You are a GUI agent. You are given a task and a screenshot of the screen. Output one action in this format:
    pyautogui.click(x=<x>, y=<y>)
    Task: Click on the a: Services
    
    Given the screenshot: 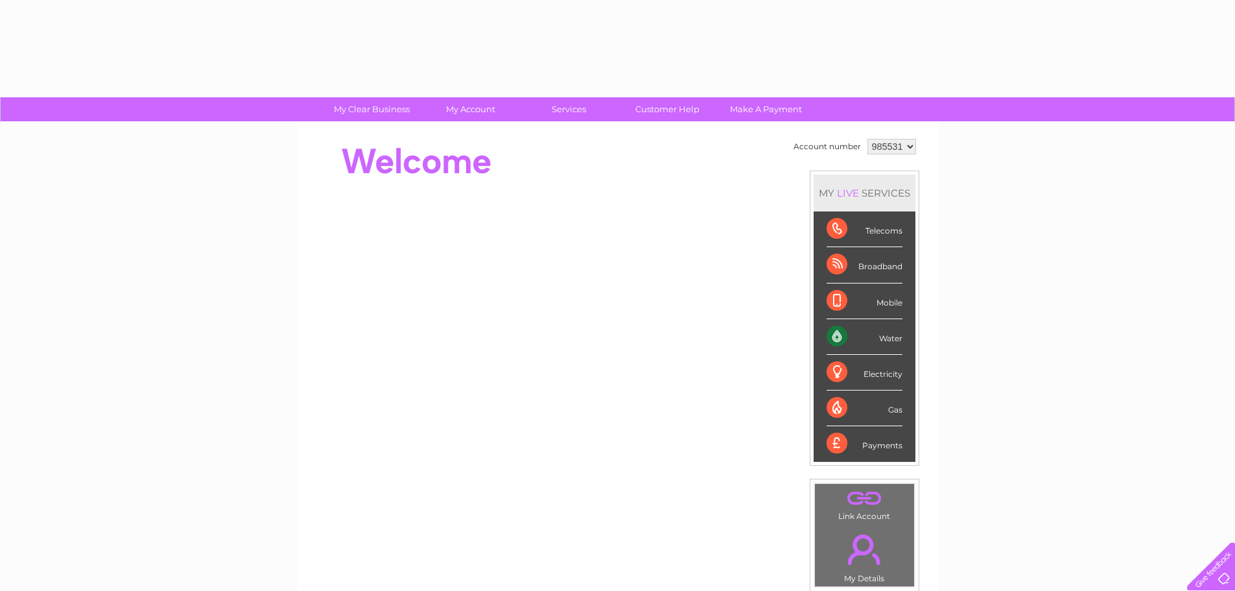 What is the action you would take?
    pyautogui.click(x=569, y=109)
    